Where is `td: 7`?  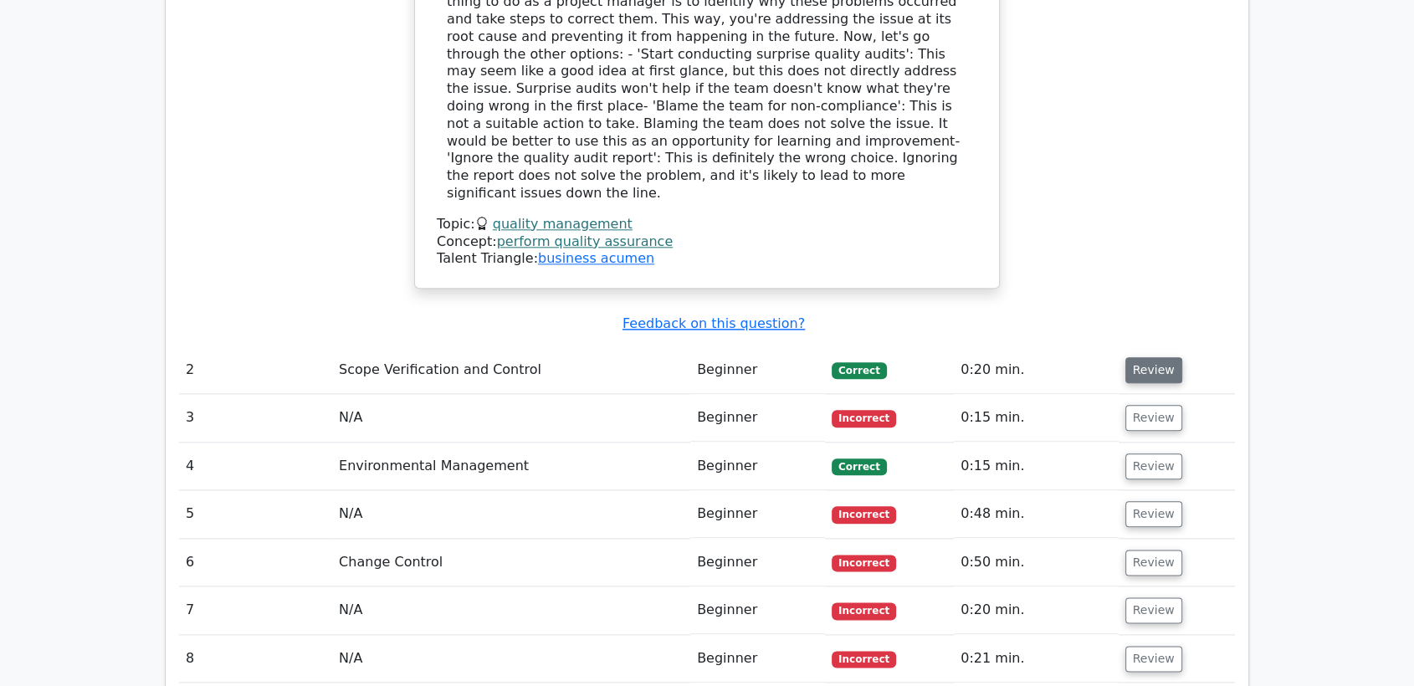 td: 7 is located at coordinates (255, 610).